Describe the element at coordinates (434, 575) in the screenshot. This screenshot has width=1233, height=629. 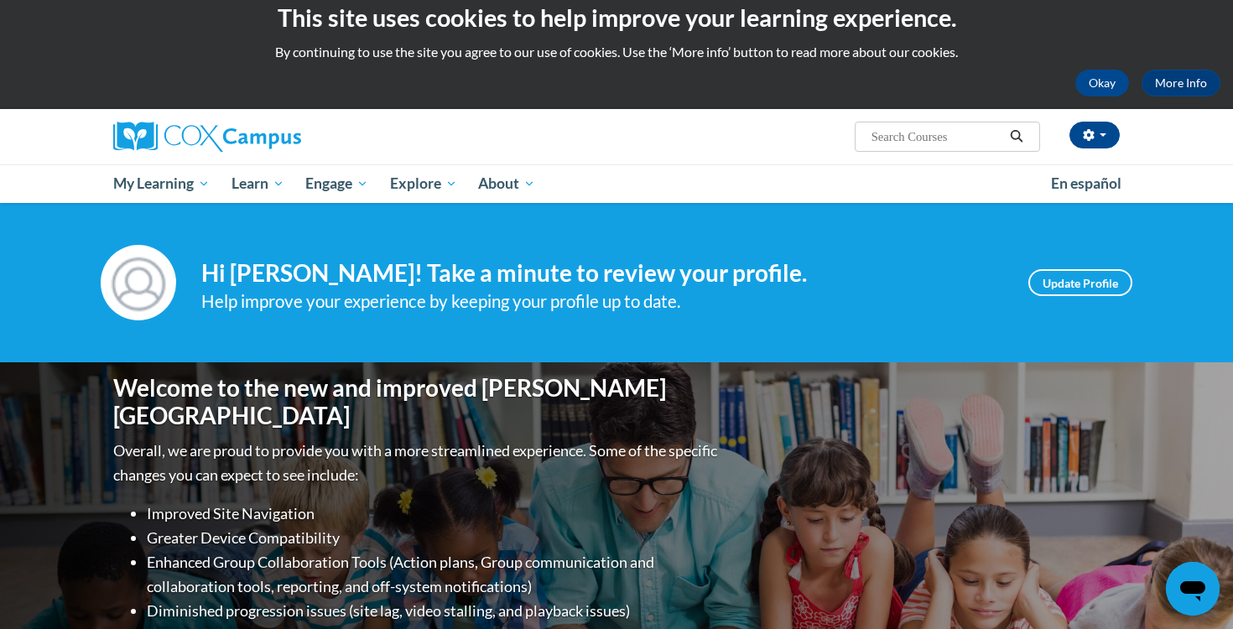
I see `li: Enhanced Group Collaboration Tools (Action plans, Group communication and collaboration tools, re...` at that location.